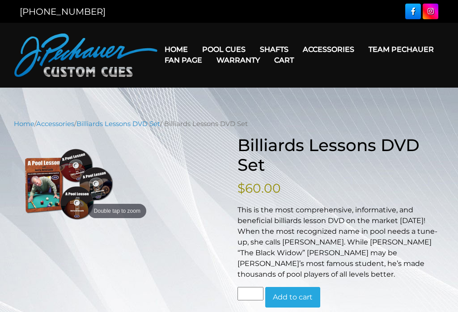  What do you see at coordinates (117, 184) in the screenshot?
I see `a: Double tap to zoom` at bounding box center [117, 184].